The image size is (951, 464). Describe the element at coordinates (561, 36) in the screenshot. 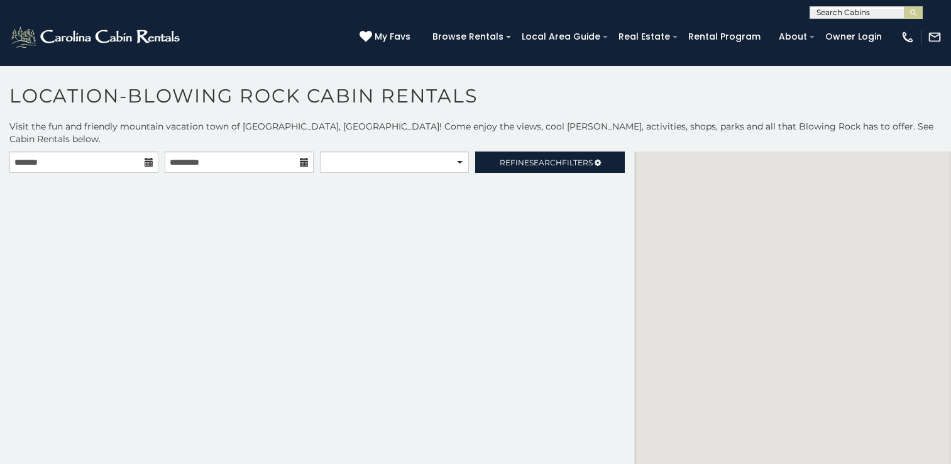

I see `a: Local Area Guide` at that location.